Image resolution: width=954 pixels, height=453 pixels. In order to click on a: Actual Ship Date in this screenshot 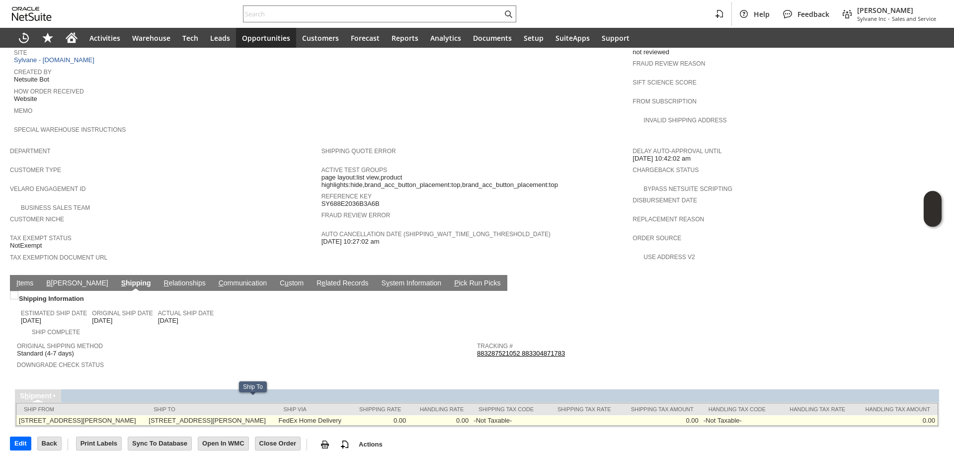, I will do `click(186, 313)`.